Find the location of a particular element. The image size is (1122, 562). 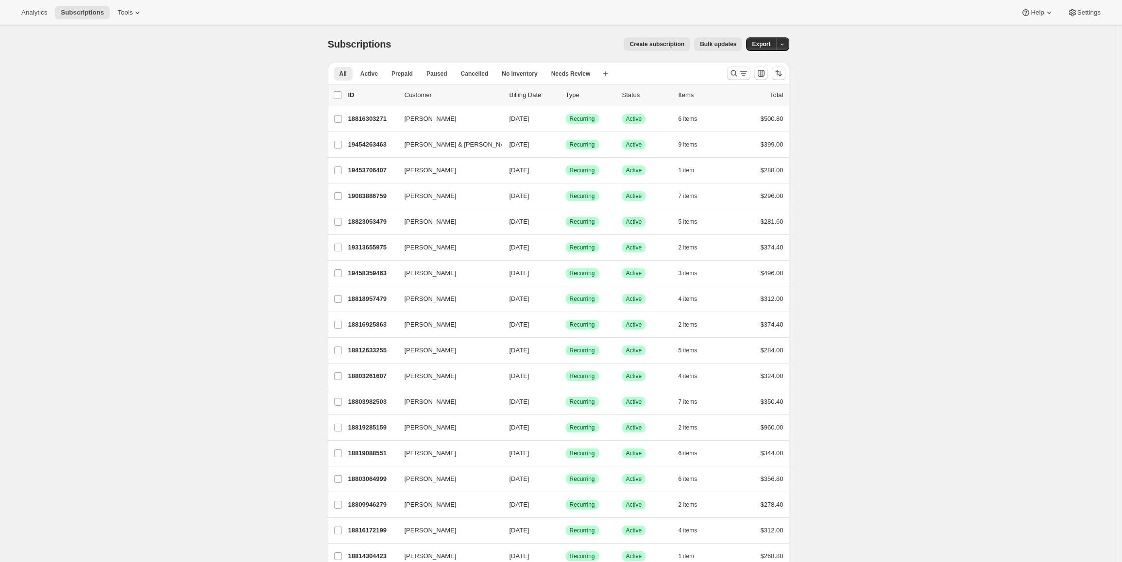

button: Subscriptions is located at coordinates (82, 13).